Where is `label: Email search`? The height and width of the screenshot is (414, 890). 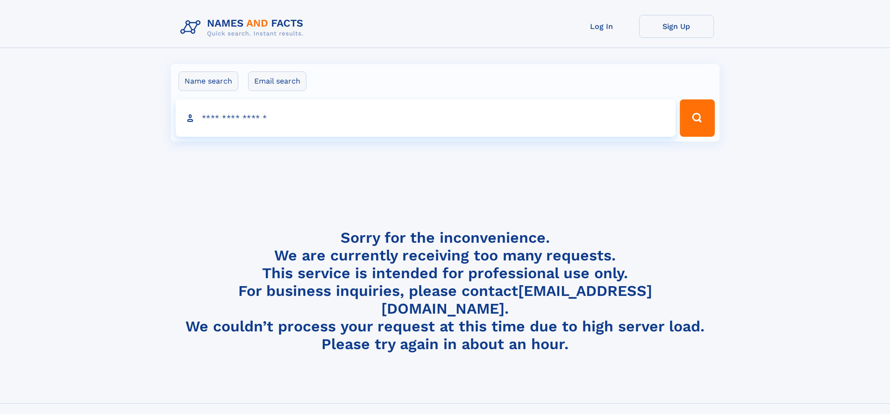
label: Email search is located at coordinates (277, 81).